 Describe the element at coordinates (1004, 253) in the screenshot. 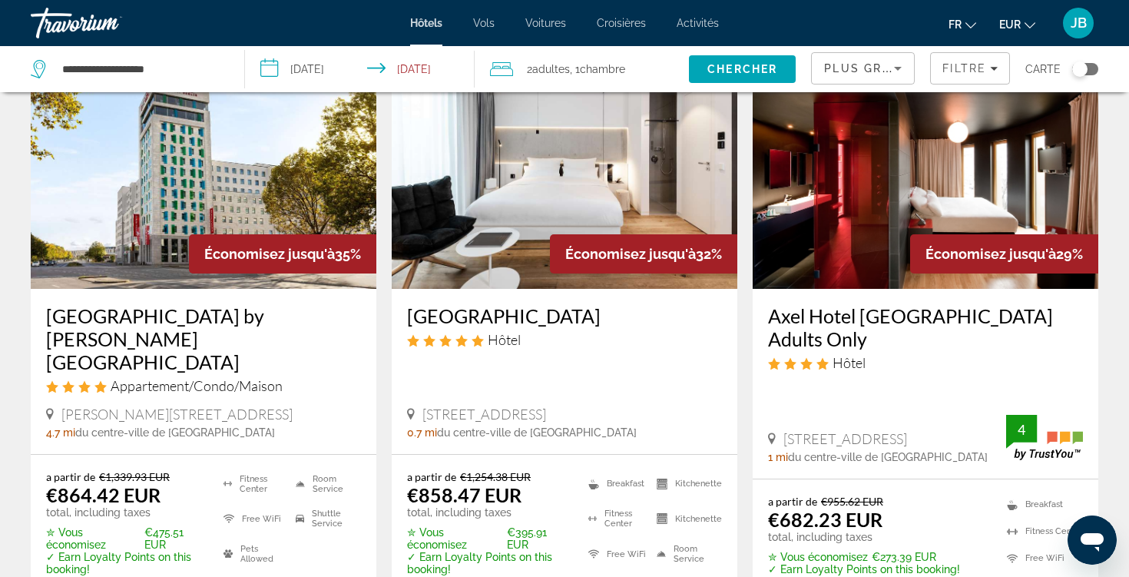

I see `div: 29%` at that location.